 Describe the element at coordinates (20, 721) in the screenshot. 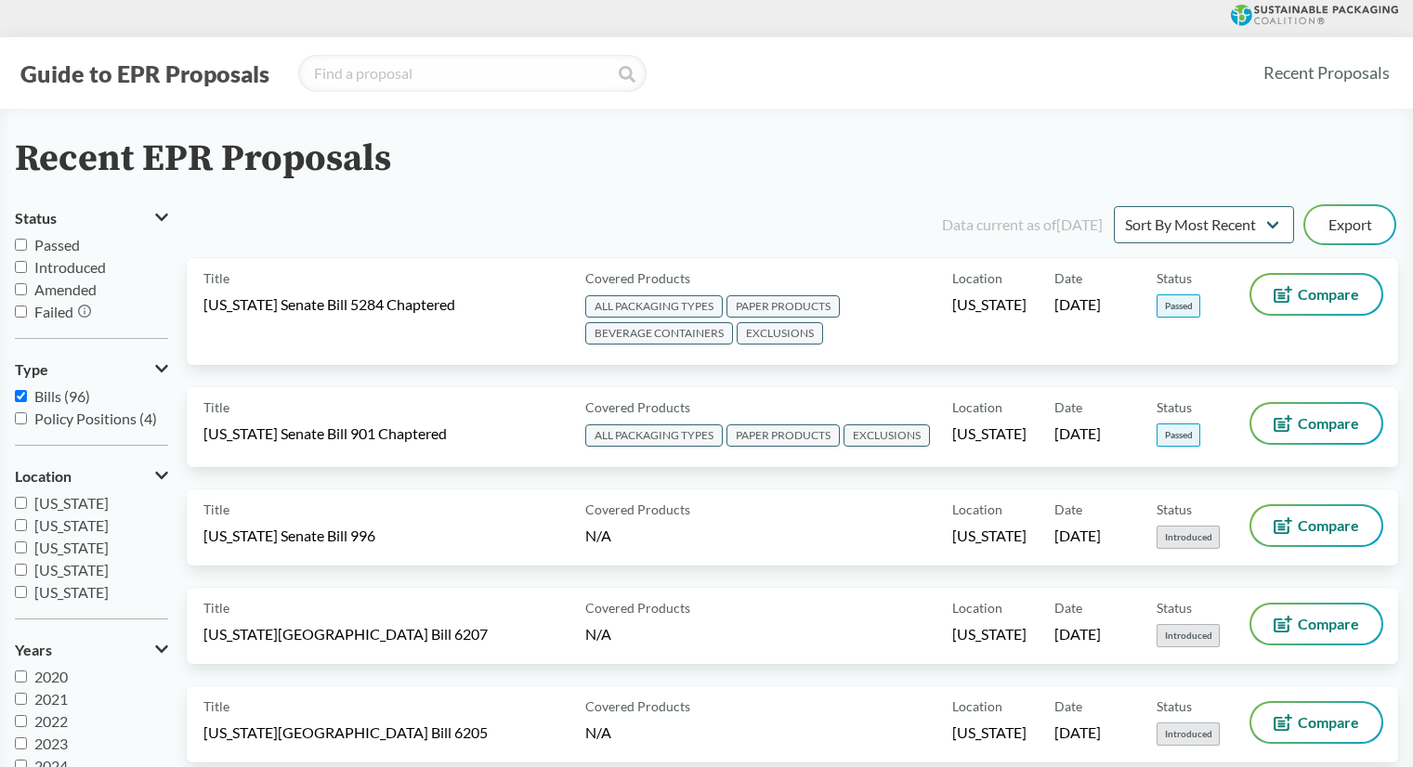

I see `input: 2022` at that location.